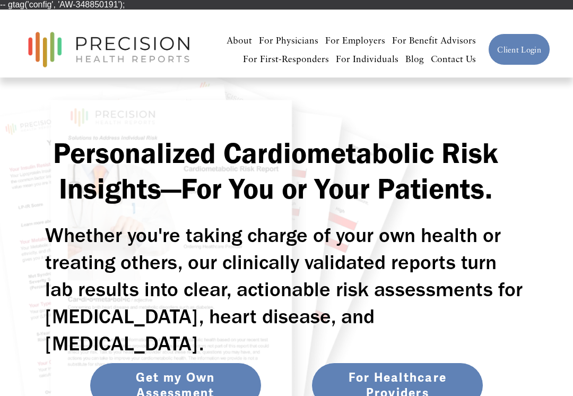 The width and height of the screenshot is (573, 396). I want to click on a: For Individuals, so click(367, 58).